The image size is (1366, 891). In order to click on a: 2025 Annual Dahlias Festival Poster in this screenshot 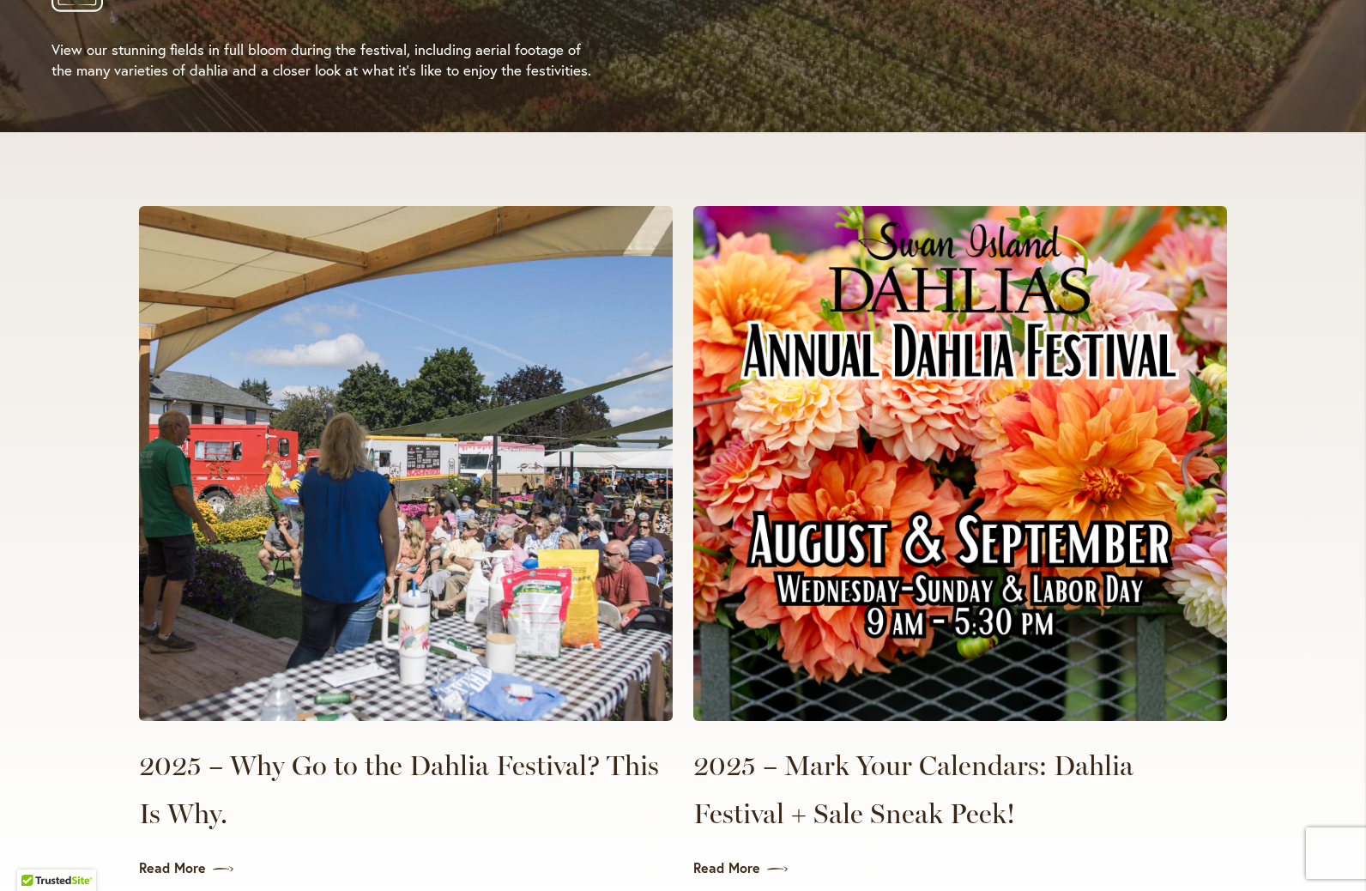, I will do `click(960, 463)`.